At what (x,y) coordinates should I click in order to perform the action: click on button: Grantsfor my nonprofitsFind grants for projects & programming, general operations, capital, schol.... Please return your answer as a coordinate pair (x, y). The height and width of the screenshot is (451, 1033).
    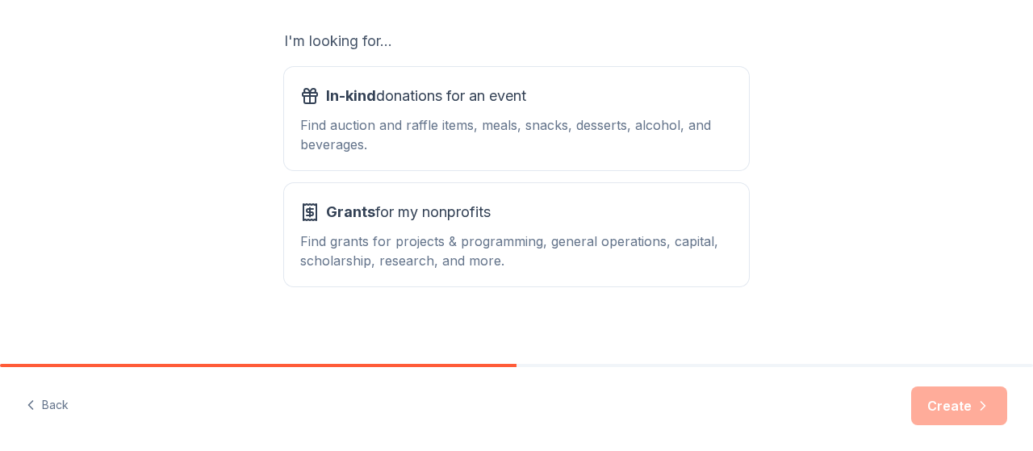
    Looking at the image, I should click on (517, 235).